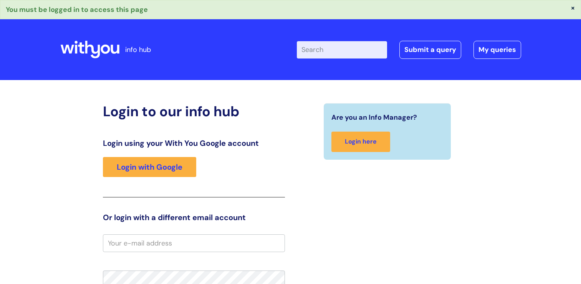 This screenshot has height=284, width=581. Describe the element at coordinates (194, 243) in the screenshot. I see `input: Your e-mail address` at that location.